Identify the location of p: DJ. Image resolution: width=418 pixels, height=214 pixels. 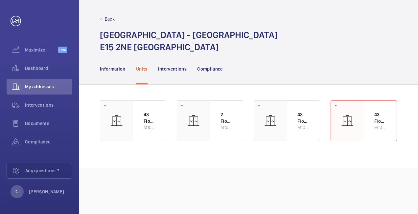
(17, 192).